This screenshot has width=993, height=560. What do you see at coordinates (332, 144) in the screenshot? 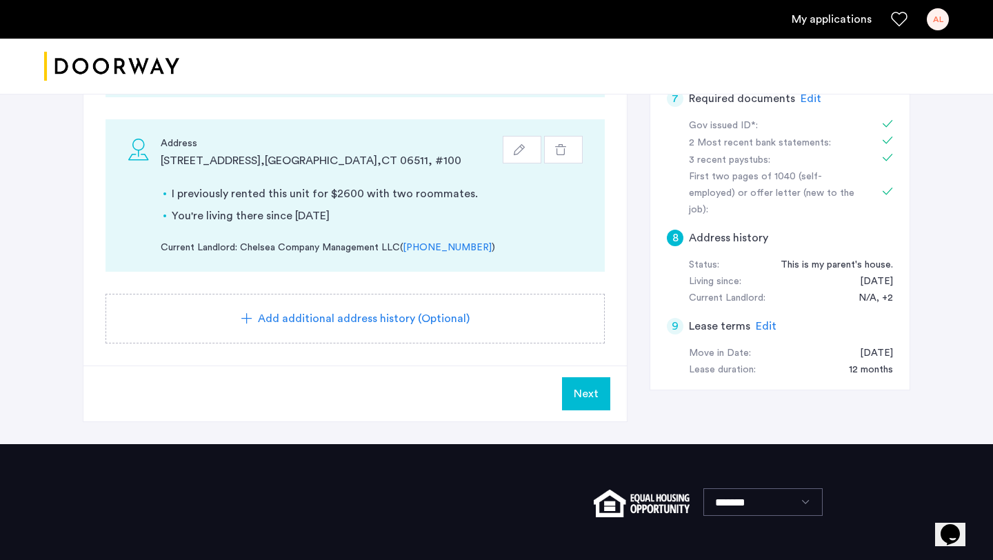
I see `div: Address` at bounding box center [332, 144].